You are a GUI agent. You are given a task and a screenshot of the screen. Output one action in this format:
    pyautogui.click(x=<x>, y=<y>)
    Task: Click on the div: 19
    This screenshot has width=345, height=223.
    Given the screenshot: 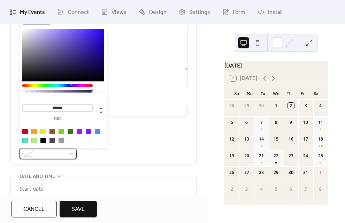 What is the action you would take?
    pyautogui.click(x=231, y=156)
    